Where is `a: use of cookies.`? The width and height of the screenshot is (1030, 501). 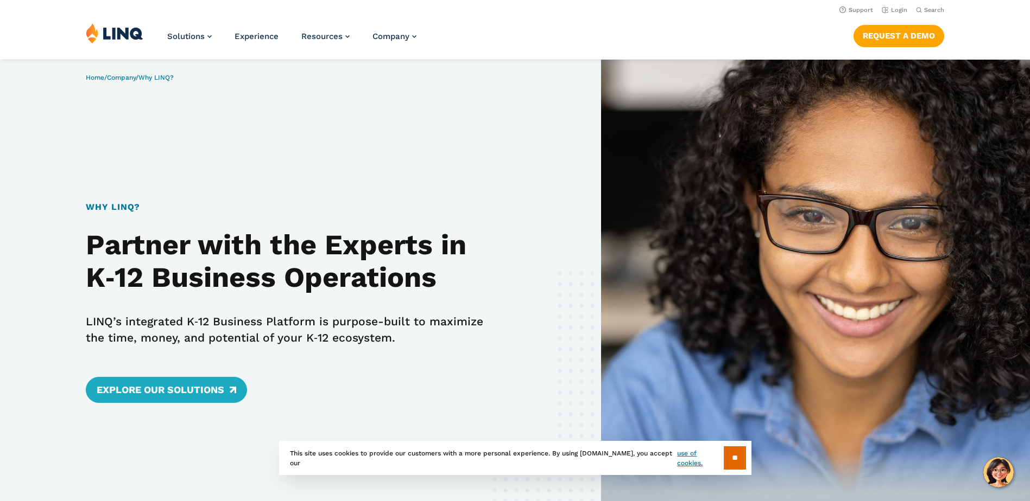 a: use of cookies. is located at coordinates (700, 459).